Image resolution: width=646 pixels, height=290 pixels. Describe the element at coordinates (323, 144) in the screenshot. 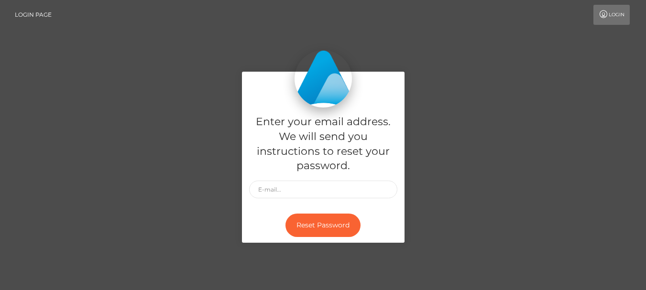

I see `h5: Enter your email address. We will send you instructions to reset your password.` at that location.